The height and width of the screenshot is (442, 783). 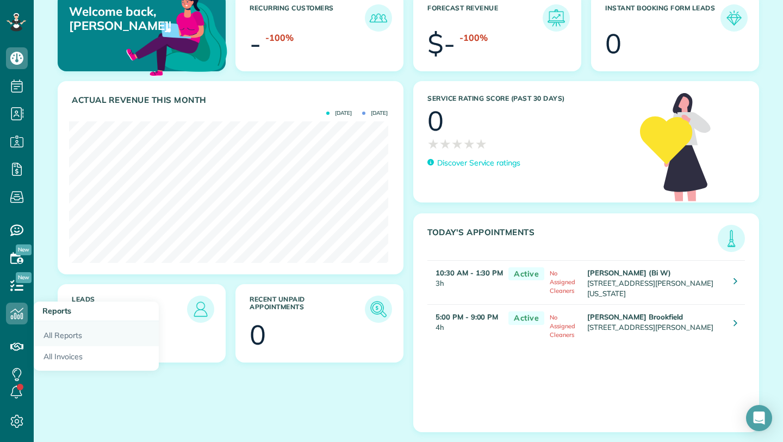 What do you see at coordinates (307, 309) in the screenshot?
I see `h3: Recent unpaid appointments` at bounding box center [307, 309].